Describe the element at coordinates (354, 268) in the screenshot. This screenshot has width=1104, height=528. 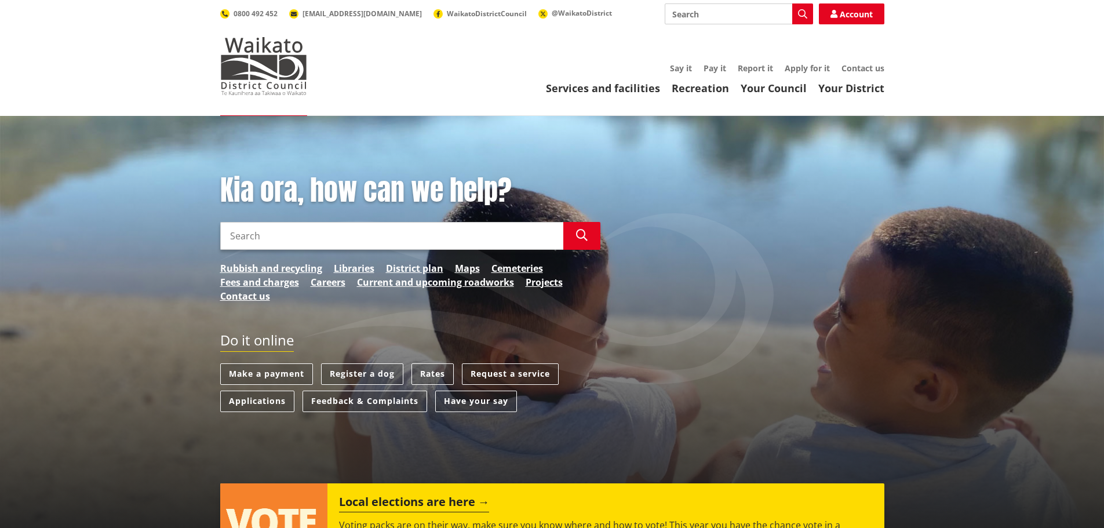
I see `a: Libraries` at that location.